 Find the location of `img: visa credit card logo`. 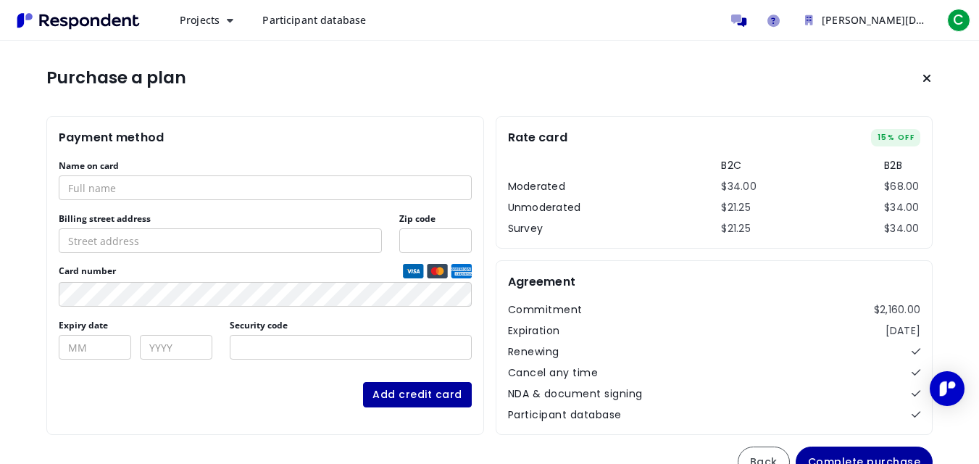

img: visa credit card logo is located at coordinates (413, 271).